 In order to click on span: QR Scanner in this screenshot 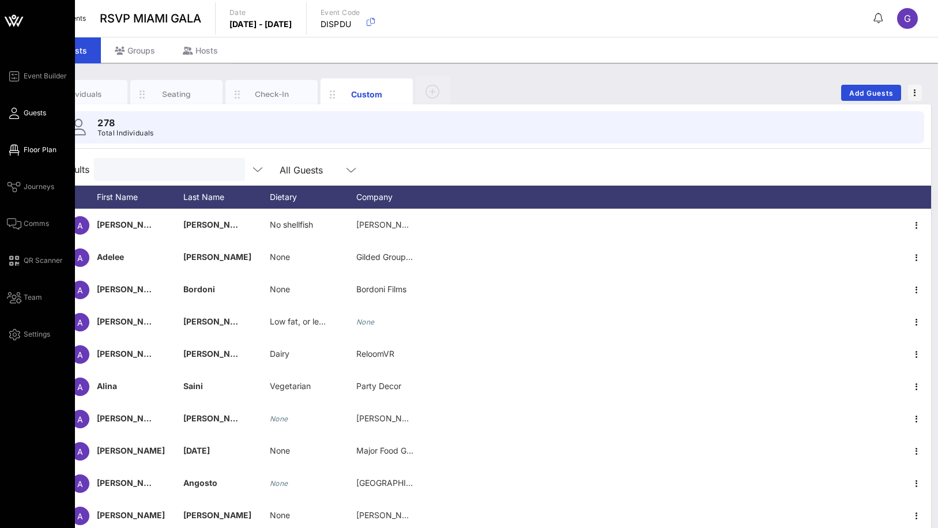, I will do `click(43, 261)`.